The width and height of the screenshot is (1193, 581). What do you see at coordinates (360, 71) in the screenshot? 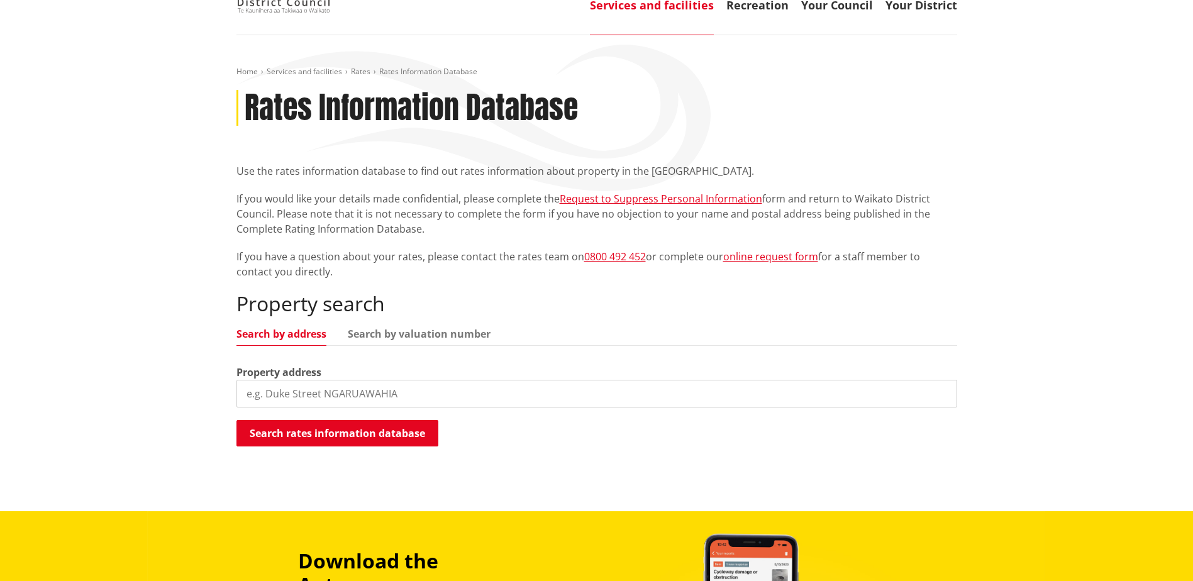
I see `a: Rates` at bounding box center [360, 71].